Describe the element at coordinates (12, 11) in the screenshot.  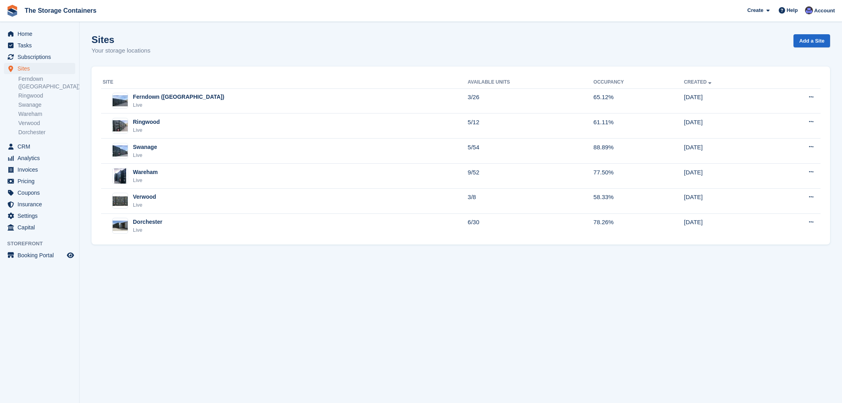
I see `img: stora-icon-8386f47178a22dfd0bd8f6a31ec36ba5ce8667c1dd55bd0f319d3a0aa187defe.svg` at that location.